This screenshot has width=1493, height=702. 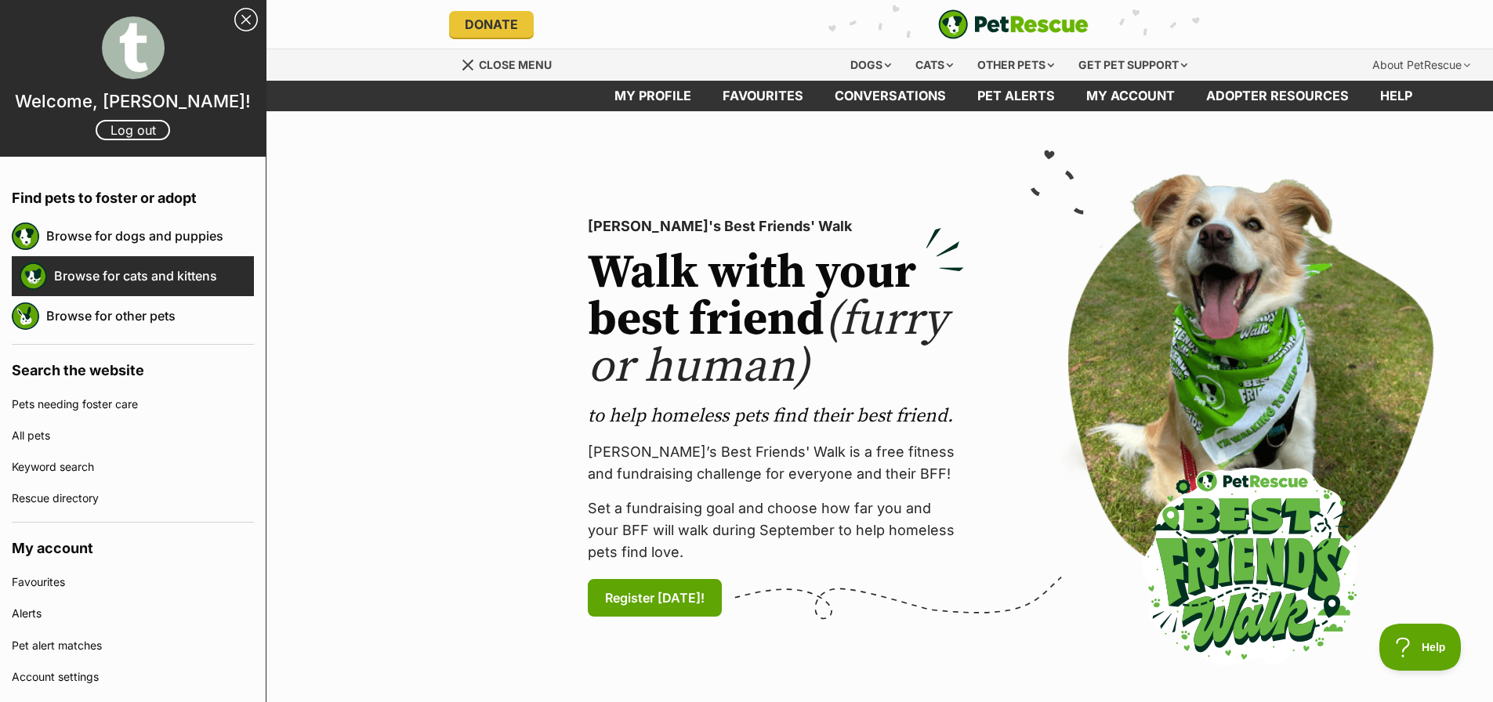 What do you see at coordinates (1277, 96) in the screenshot?
I see `a: Adopter resources` at bounding box center [1277, 96].